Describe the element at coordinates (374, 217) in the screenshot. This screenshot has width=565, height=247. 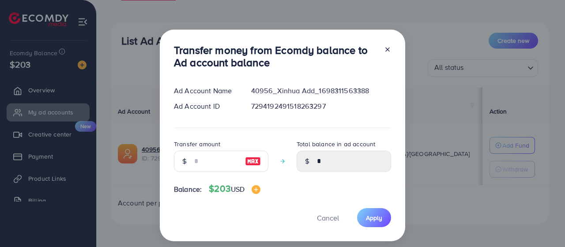
I see `button: Apply` at that location.